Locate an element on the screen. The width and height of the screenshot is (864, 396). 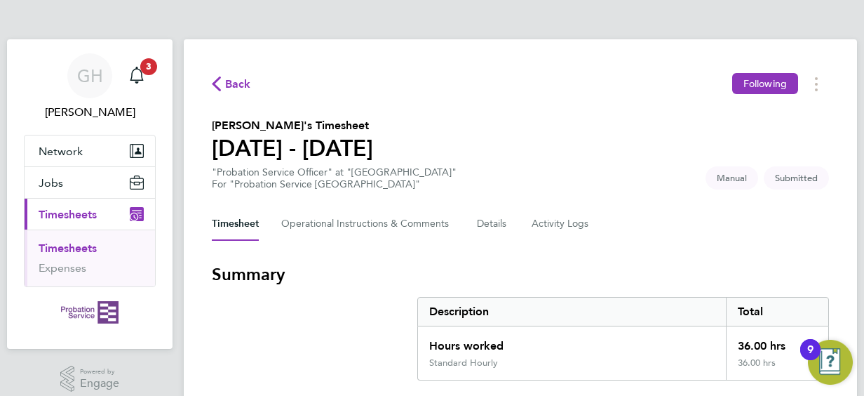
button: Activity Logs is located at coordinates (561, 224).